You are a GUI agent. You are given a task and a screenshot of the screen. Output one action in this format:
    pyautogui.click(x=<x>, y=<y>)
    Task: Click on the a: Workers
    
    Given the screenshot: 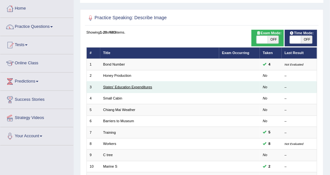 What is the action you would take?
    pyautogui.click(x=110, y=144)
    